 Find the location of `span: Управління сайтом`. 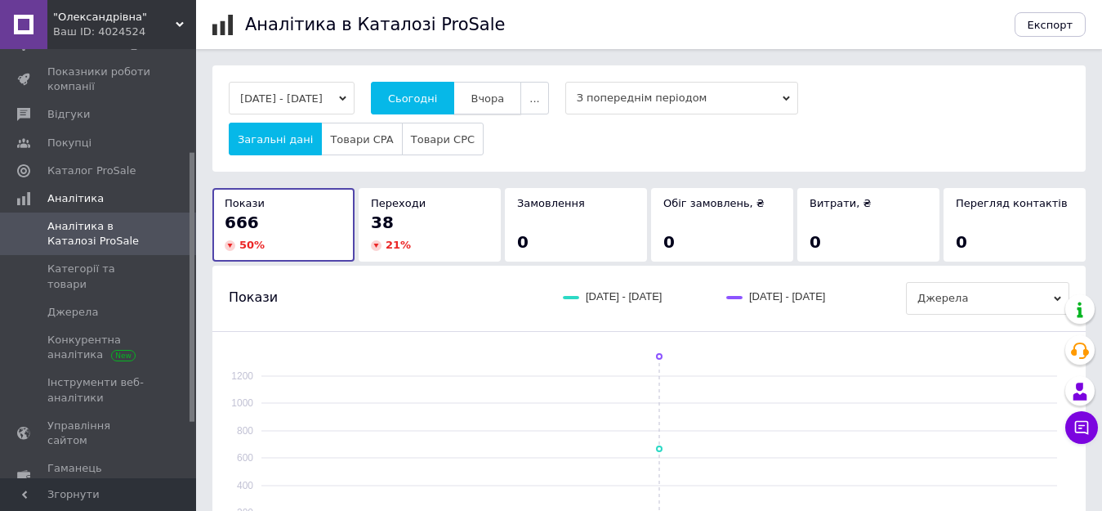

span: Управління сайтом is located at coordinates (99, 433).